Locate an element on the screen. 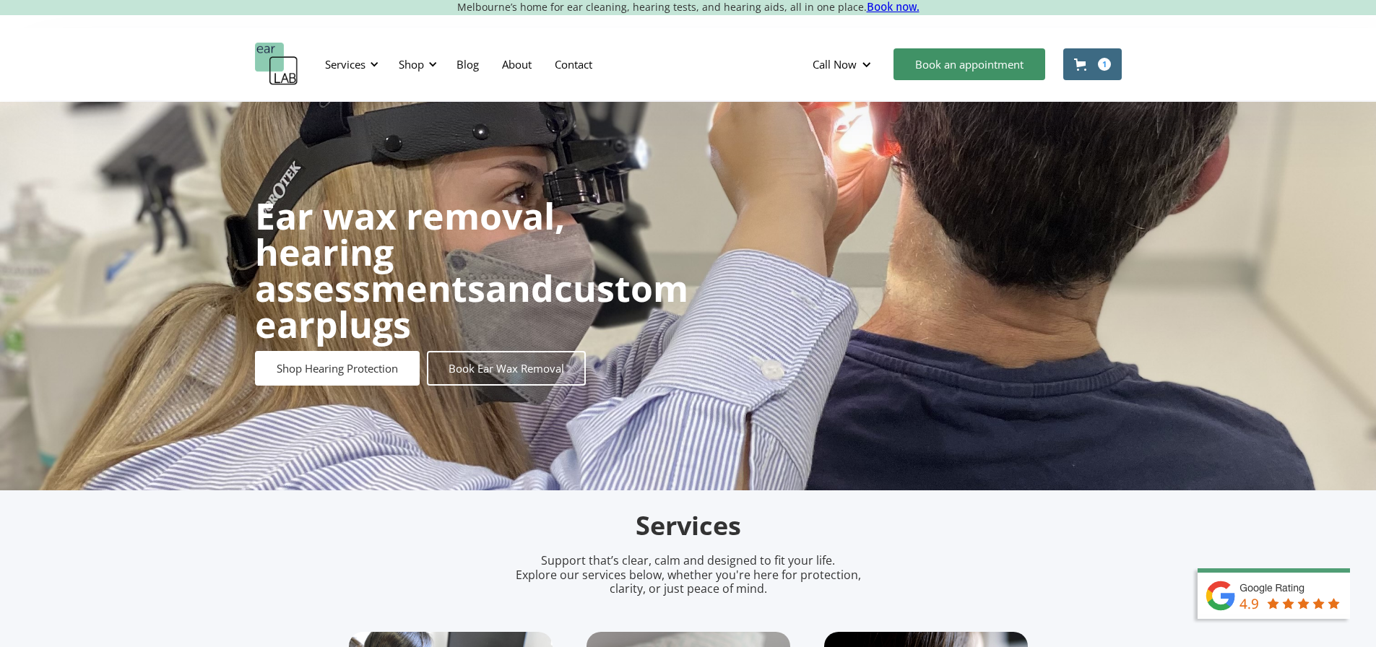 This screenshot has height=647, width=1376. strong: Ear wax removal, hearing assessments is located at coordinates (410, 252).